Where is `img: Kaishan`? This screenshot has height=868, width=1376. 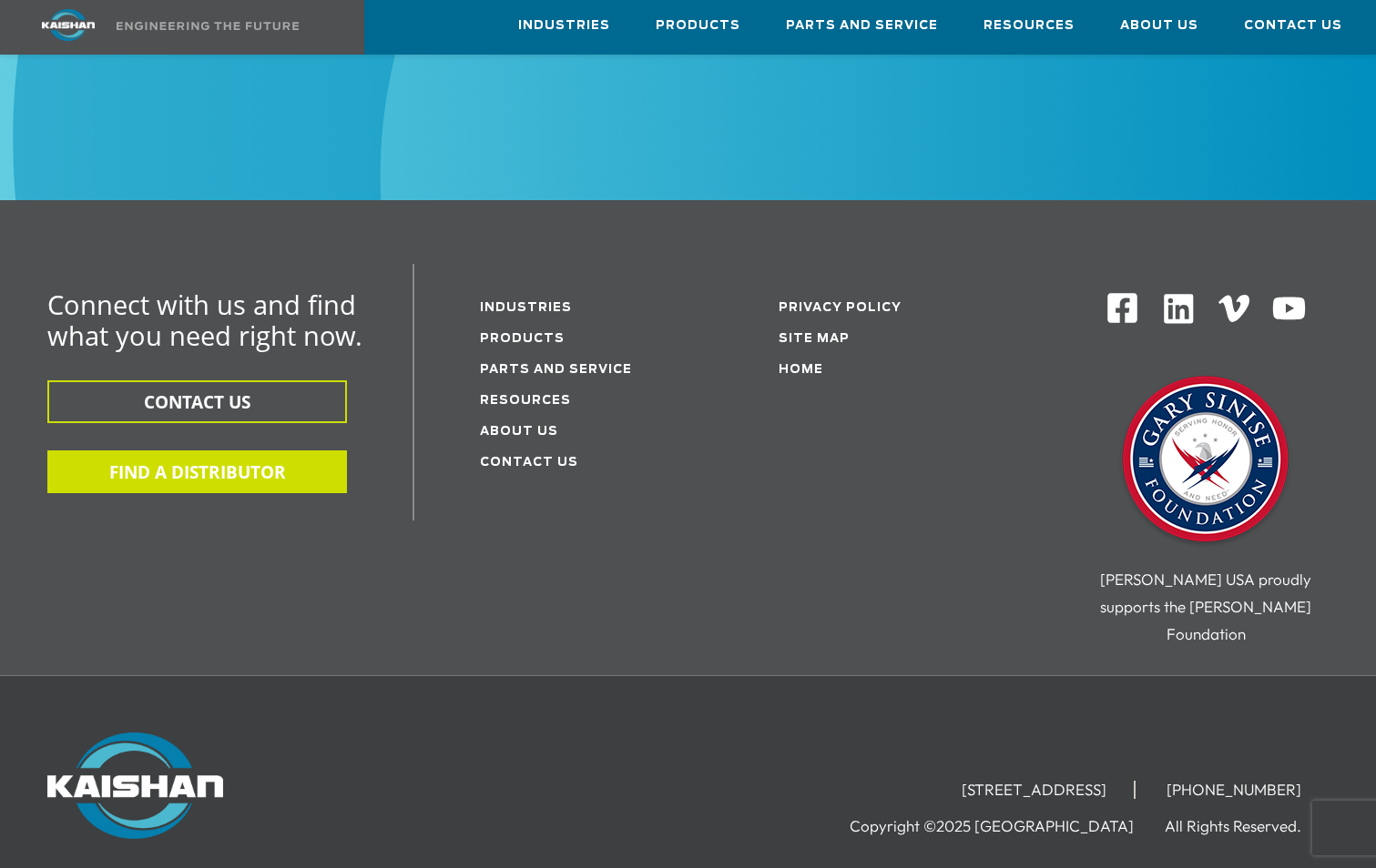 img: Kaishan is located at coordinates (134, 785).